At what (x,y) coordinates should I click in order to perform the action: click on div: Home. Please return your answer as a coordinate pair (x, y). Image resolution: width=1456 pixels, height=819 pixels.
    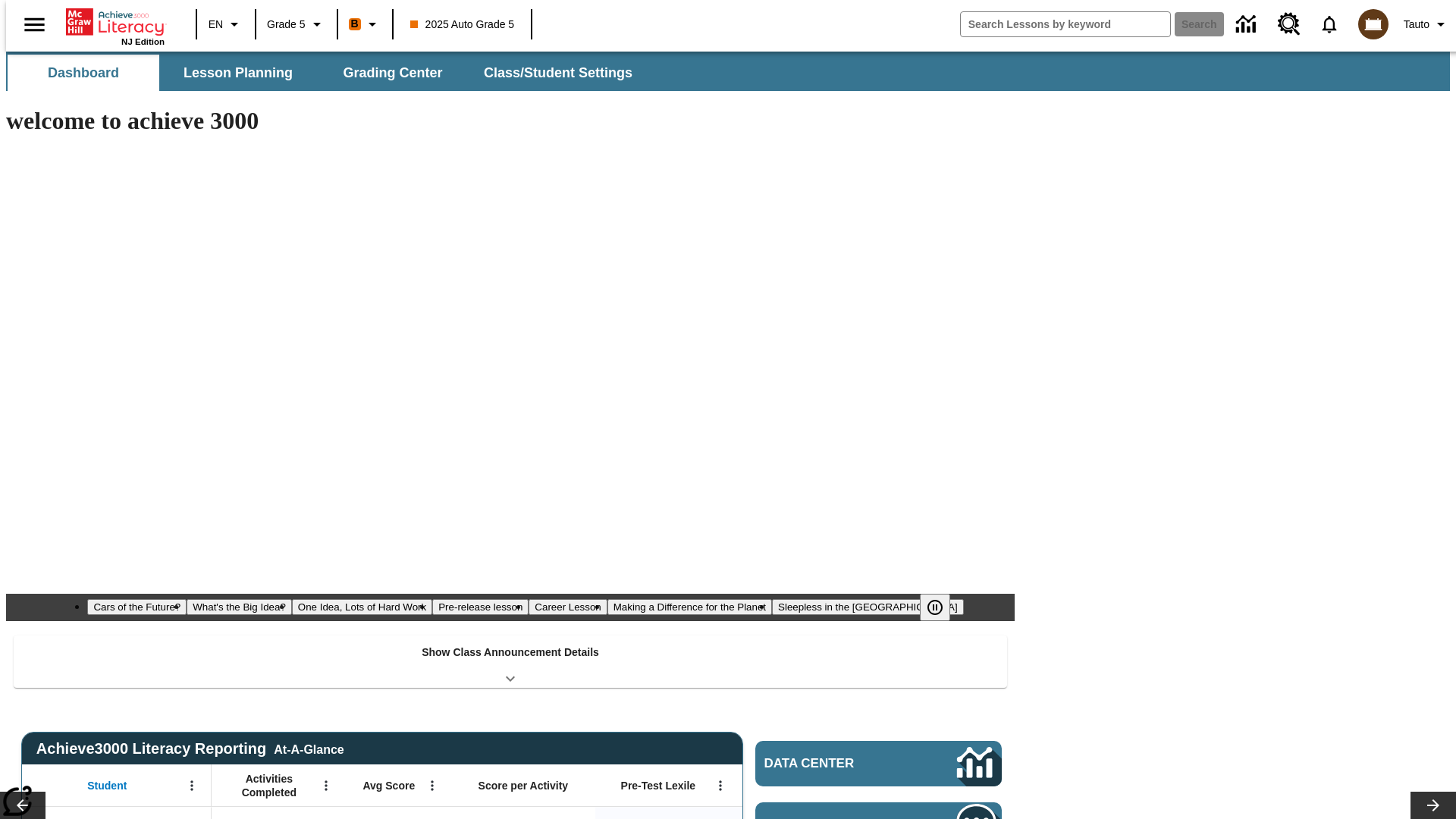
    Looking at the image, I should click on (116, 26).